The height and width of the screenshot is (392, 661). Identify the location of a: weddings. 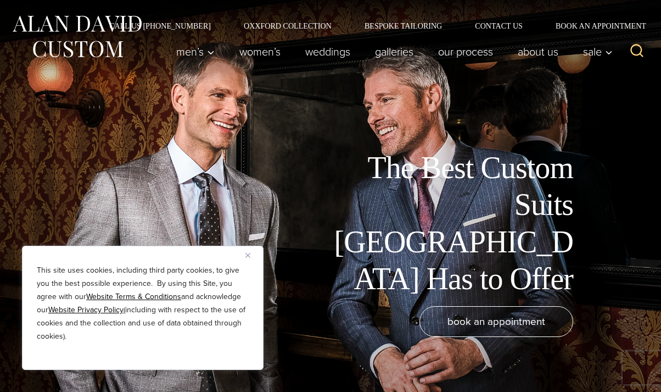
(328, 52).